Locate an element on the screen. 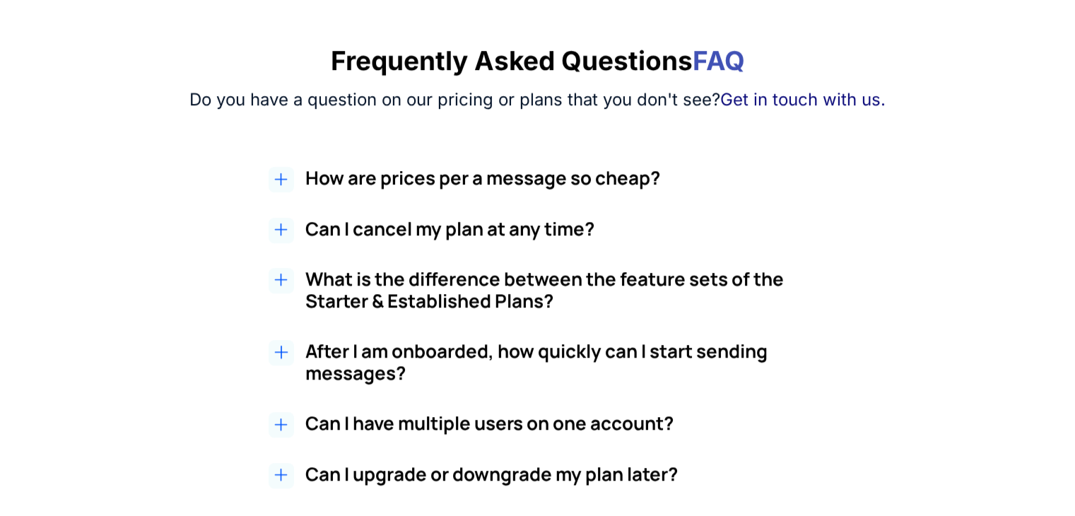 This screenshot has height=516, width=1075. h3: What is the difference between the feature sets of the Starter & Established Plans? is located at coordinates (570, 290).